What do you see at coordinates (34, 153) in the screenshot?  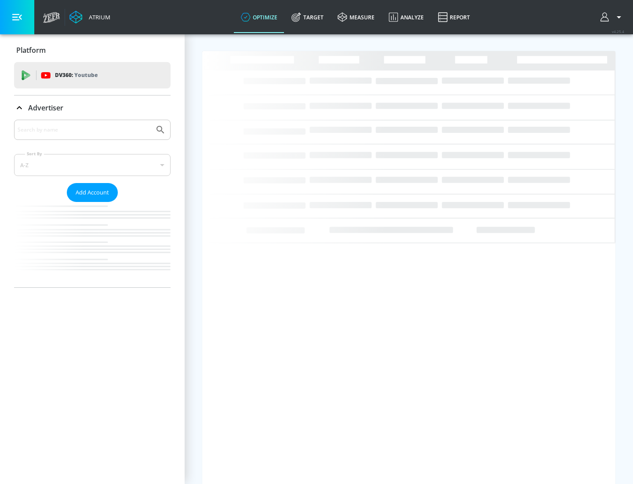 I see `label: Sort By` at bounding box center [34, 153].